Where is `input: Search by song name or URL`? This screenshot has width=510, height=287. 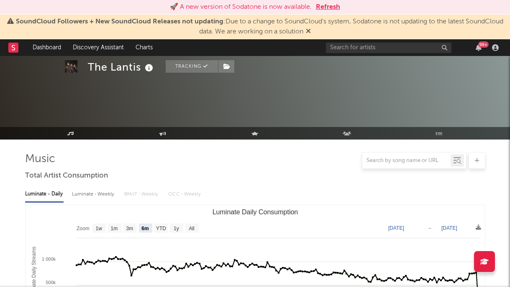
input: Search by song name or URL is located at coordinates (406, 161).